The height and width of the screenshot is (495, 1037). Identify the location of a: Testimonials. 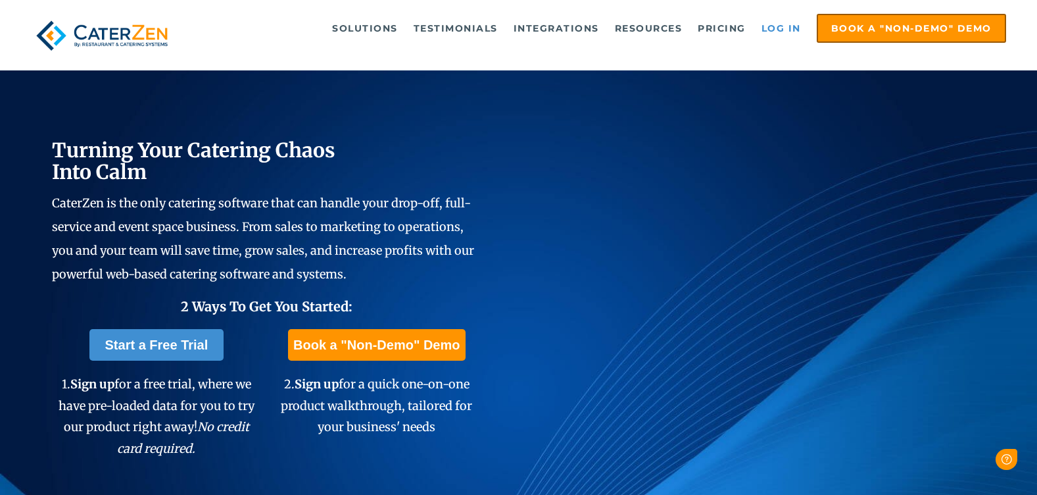
(456, 28).